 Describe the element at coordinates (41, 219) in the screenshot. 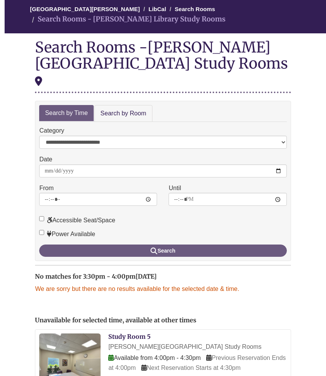

I see `input: Accessible Seat/Space` at that location.